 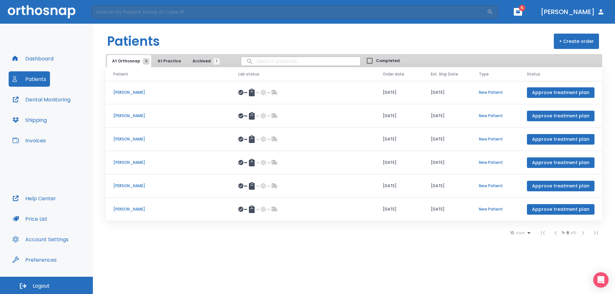 I want to click on span: Logout, so click(x=41, y=286).